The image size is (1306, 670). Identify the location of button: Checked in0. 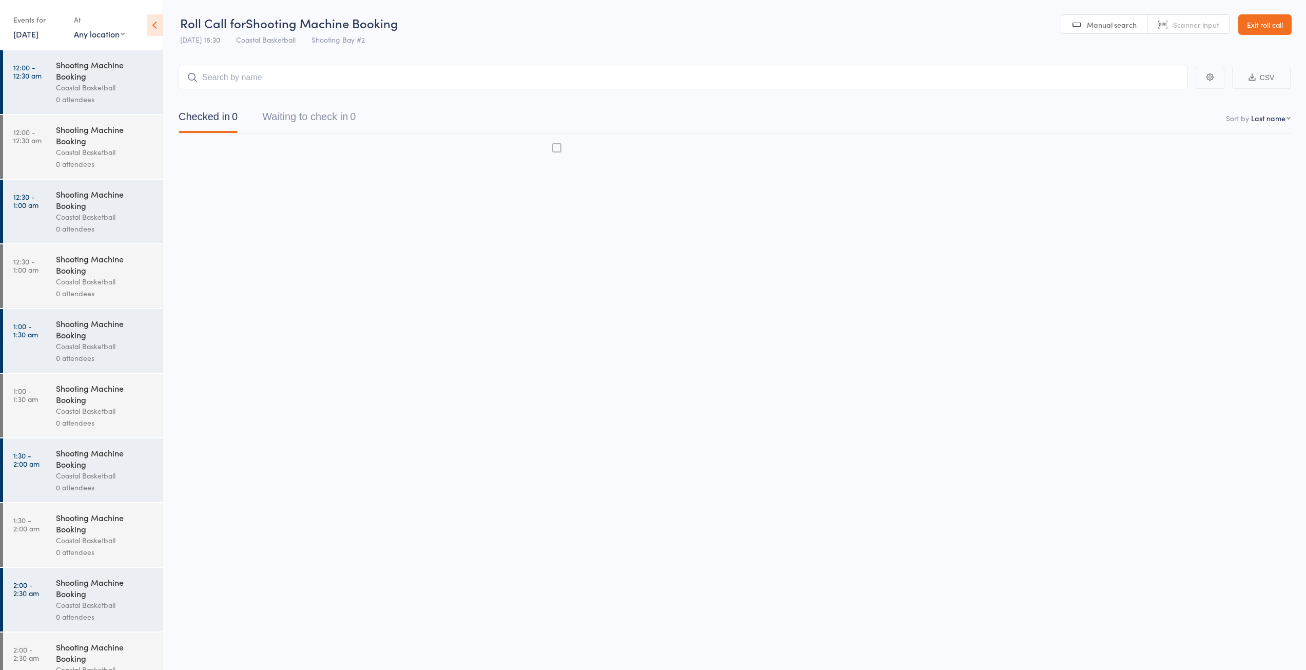
(208, 119).